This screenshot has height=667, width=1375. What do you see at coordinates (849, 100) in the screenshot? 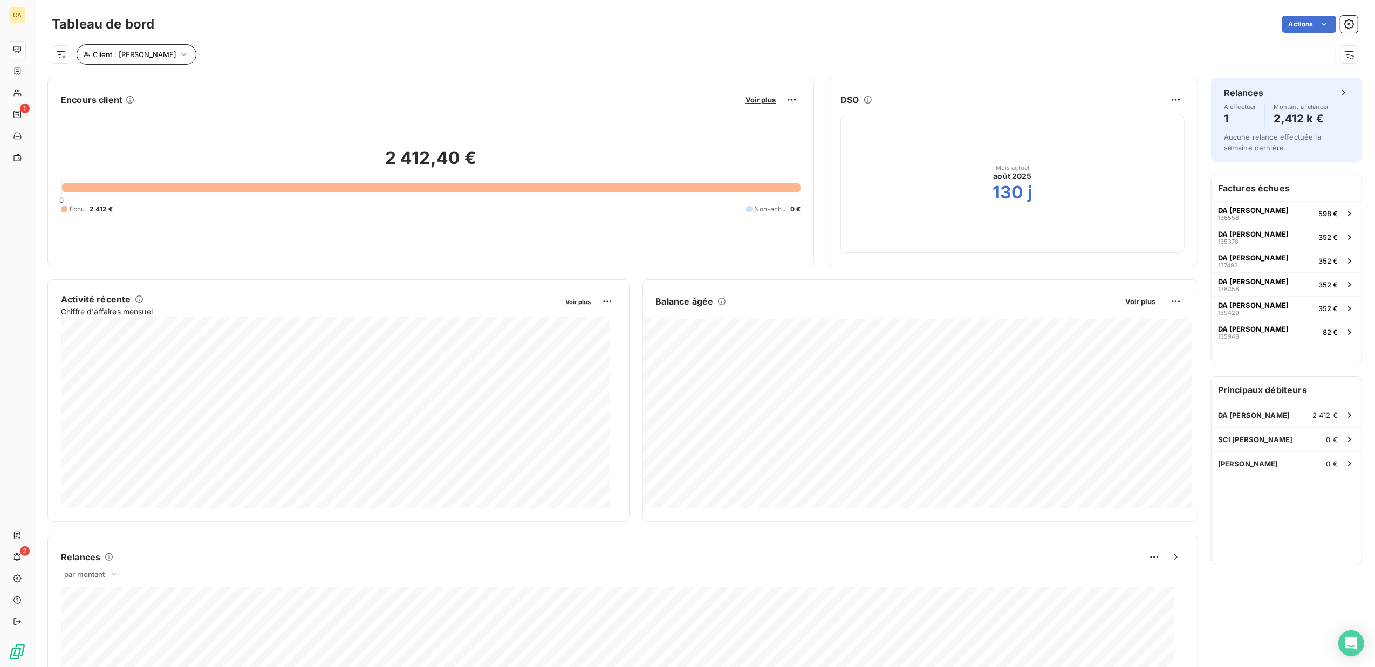
I see `h6: DSO` at bounding box center [849, 100].